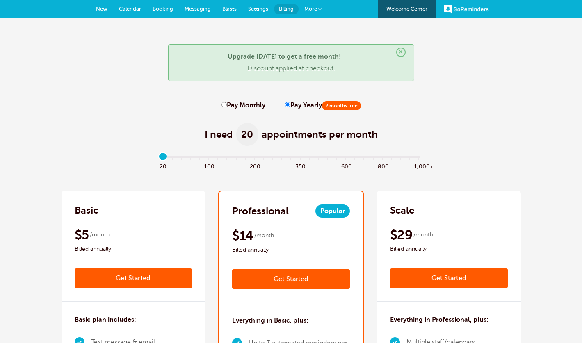 The width and height of the screenshot is (582, 343). Describe the element at coordinates (333, 211) in the screenshot. I see `span: Popular` at that location.